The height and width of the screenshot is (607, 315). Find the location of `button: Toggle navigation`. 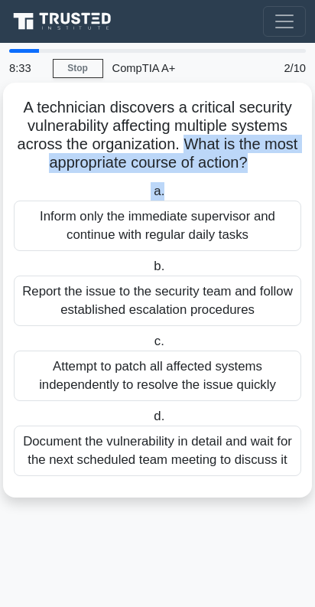

button: Toggle navigation is located at coordinates (285, 21).